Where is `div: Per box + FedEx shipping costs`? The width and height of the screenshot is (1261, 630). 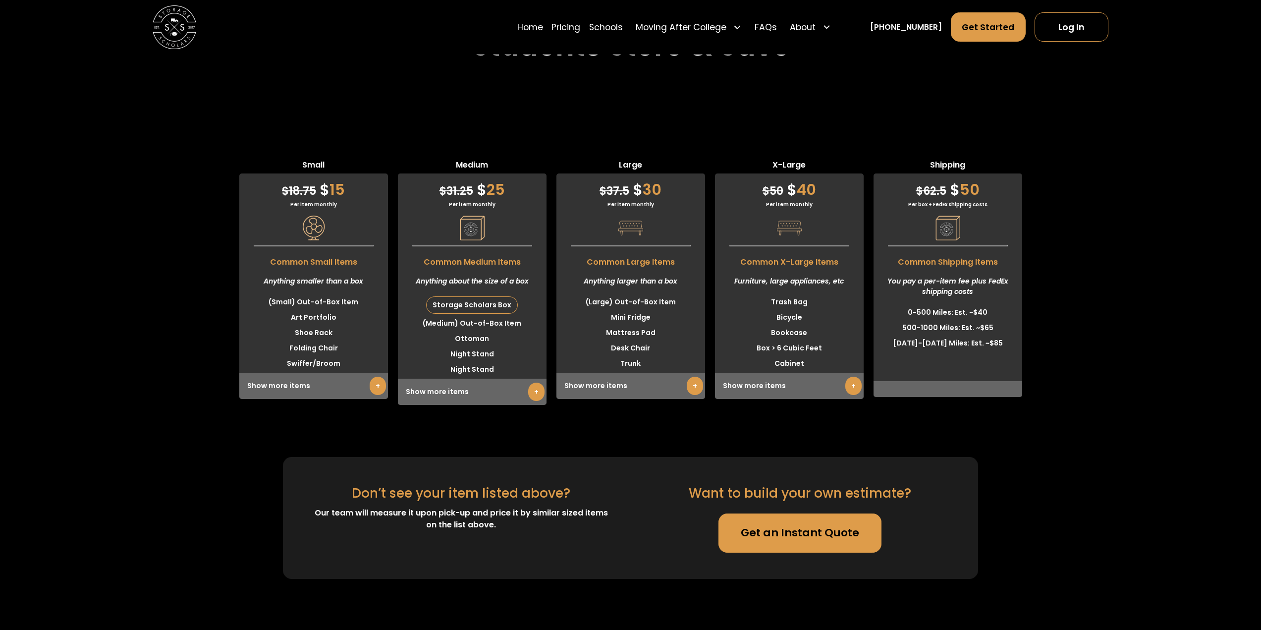
div: Per box + FedEx shipping costs is located at coordinates (948, 204).